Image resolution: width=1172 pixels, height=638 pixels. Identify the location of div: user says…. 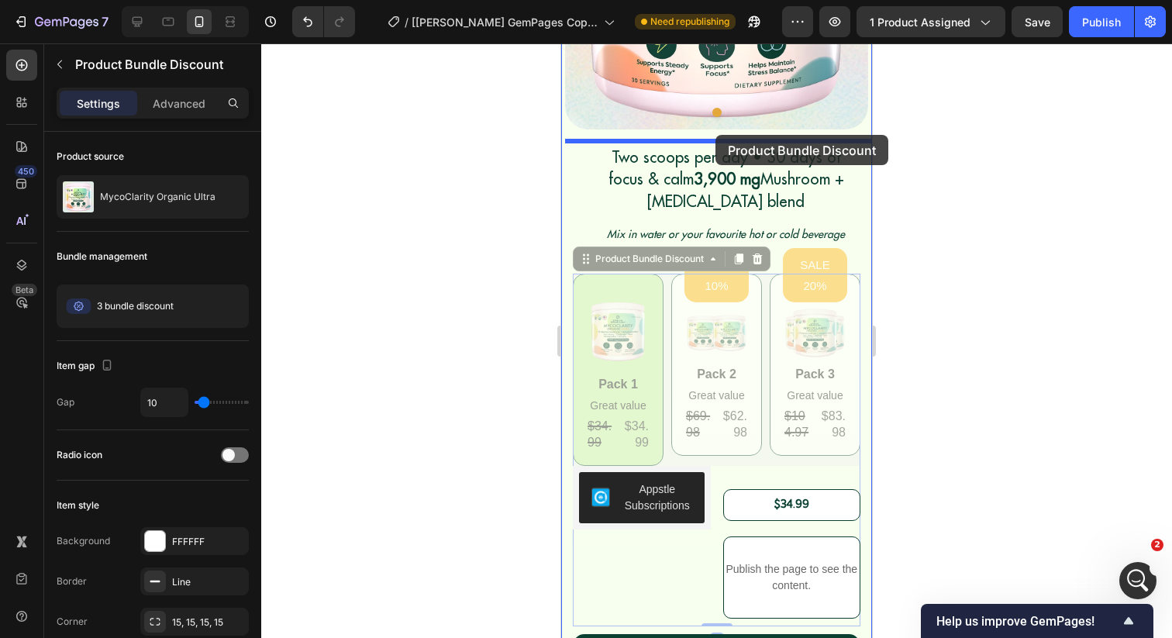
(155, 95).